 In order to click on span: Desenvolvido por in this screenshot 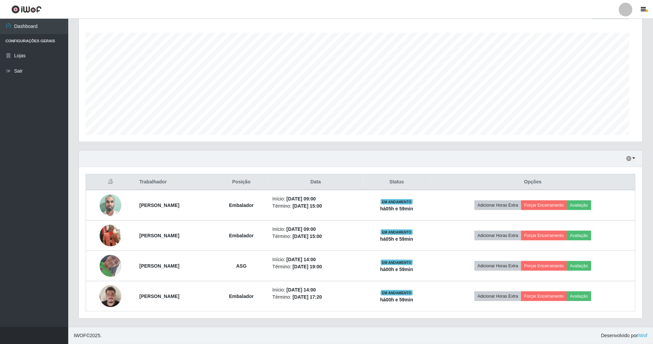, I will do `click(624, 336)`.